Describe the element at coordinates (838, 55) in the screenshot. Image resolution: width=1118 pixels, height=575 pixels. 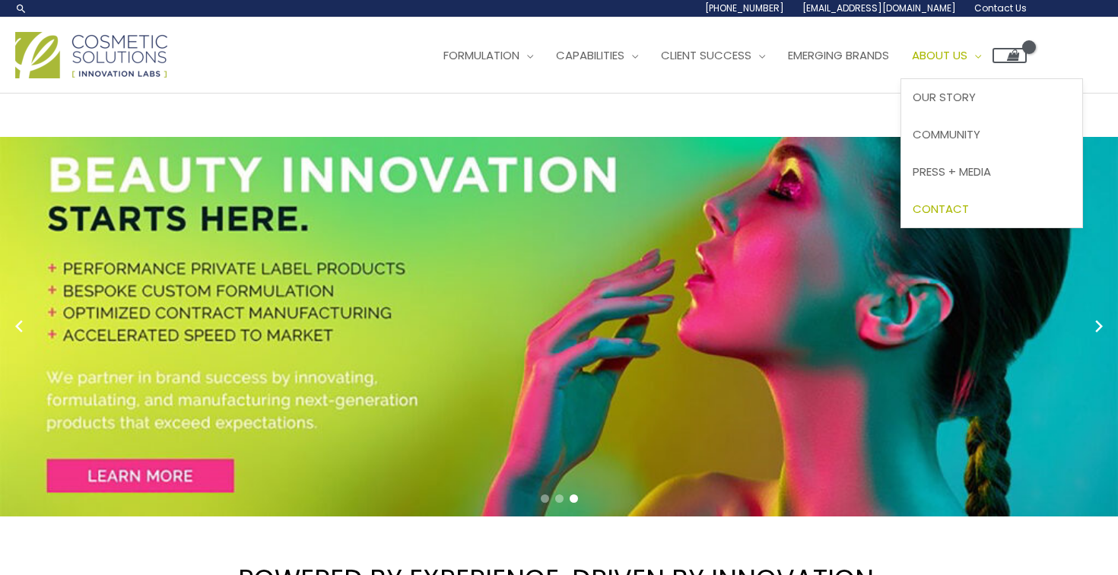
I see `span: Emerging Brands` at that location.